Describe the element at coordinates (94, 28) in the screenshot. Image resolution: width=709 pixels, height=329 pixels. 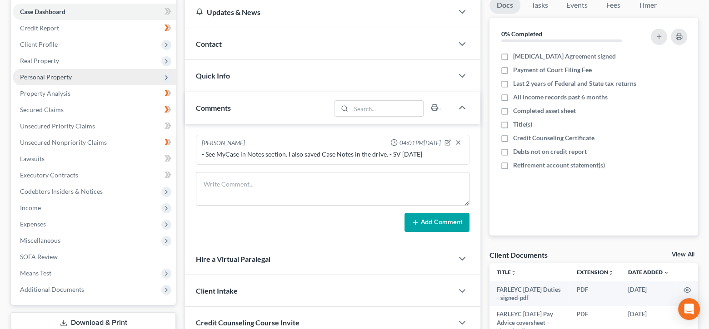
I see `a: Credit Report` at that location.